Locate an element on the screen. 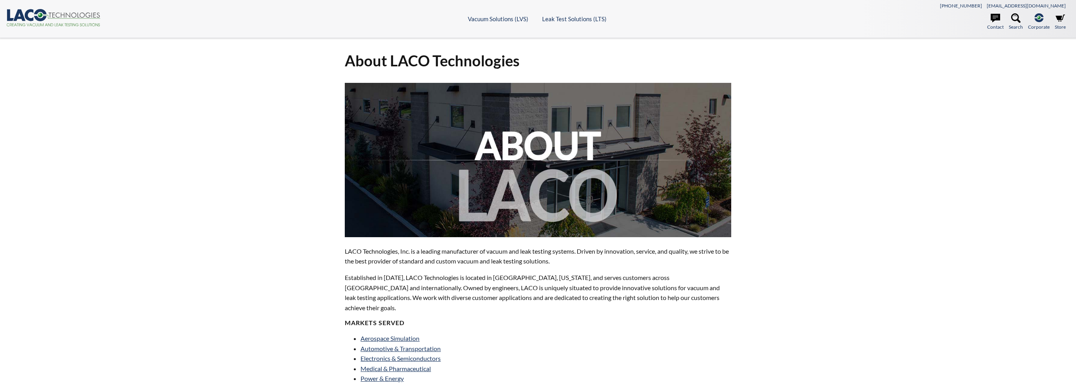 This screenshot has width=1076, height=386. h1: About LACO Technologies is located at coordinates (538, 61).